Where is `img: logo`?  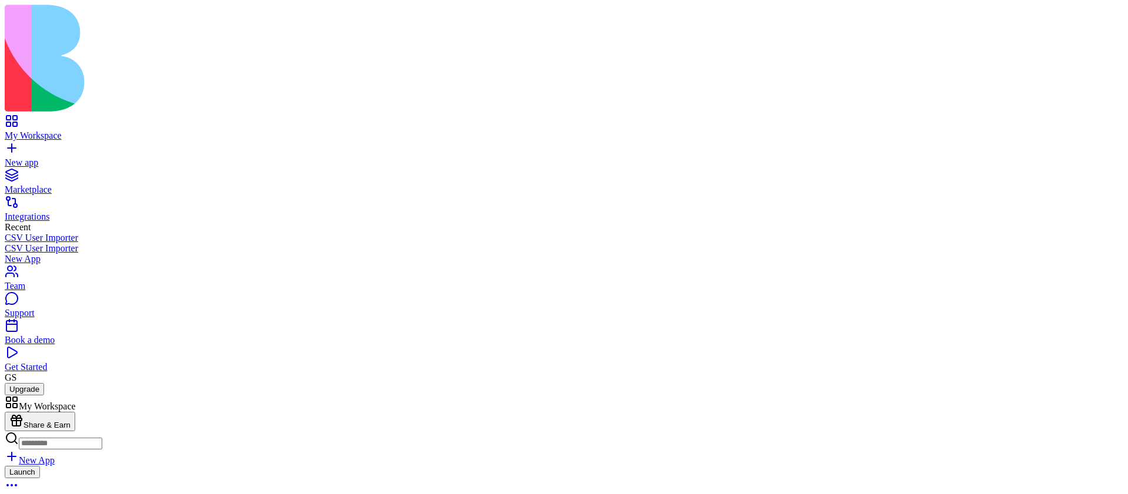
img: logo is located at coordinates (241, 58).